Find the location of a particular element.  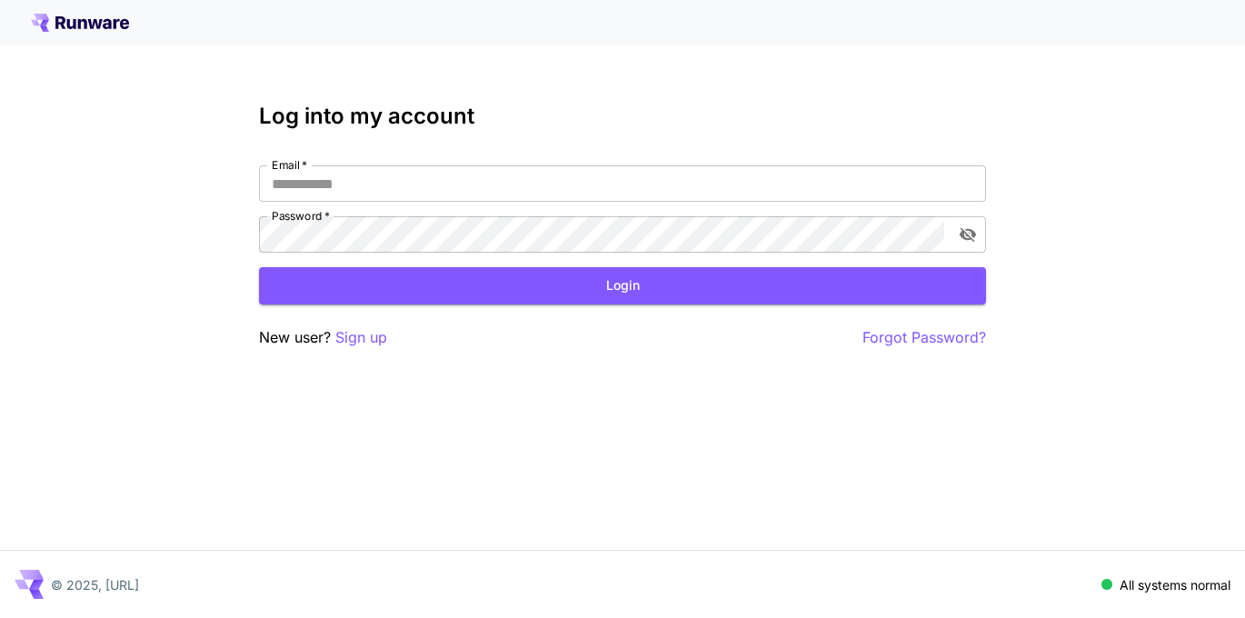

button: Sign up is located at coordinates (361, 337).